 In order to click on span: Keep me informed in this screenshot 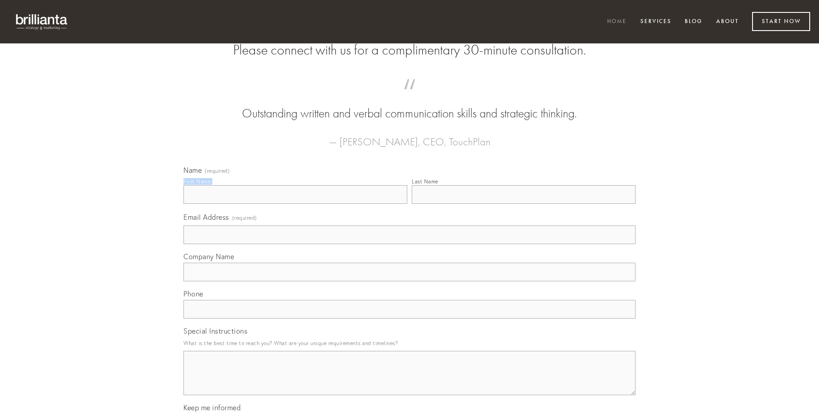, I will do `click(212, 408)`.